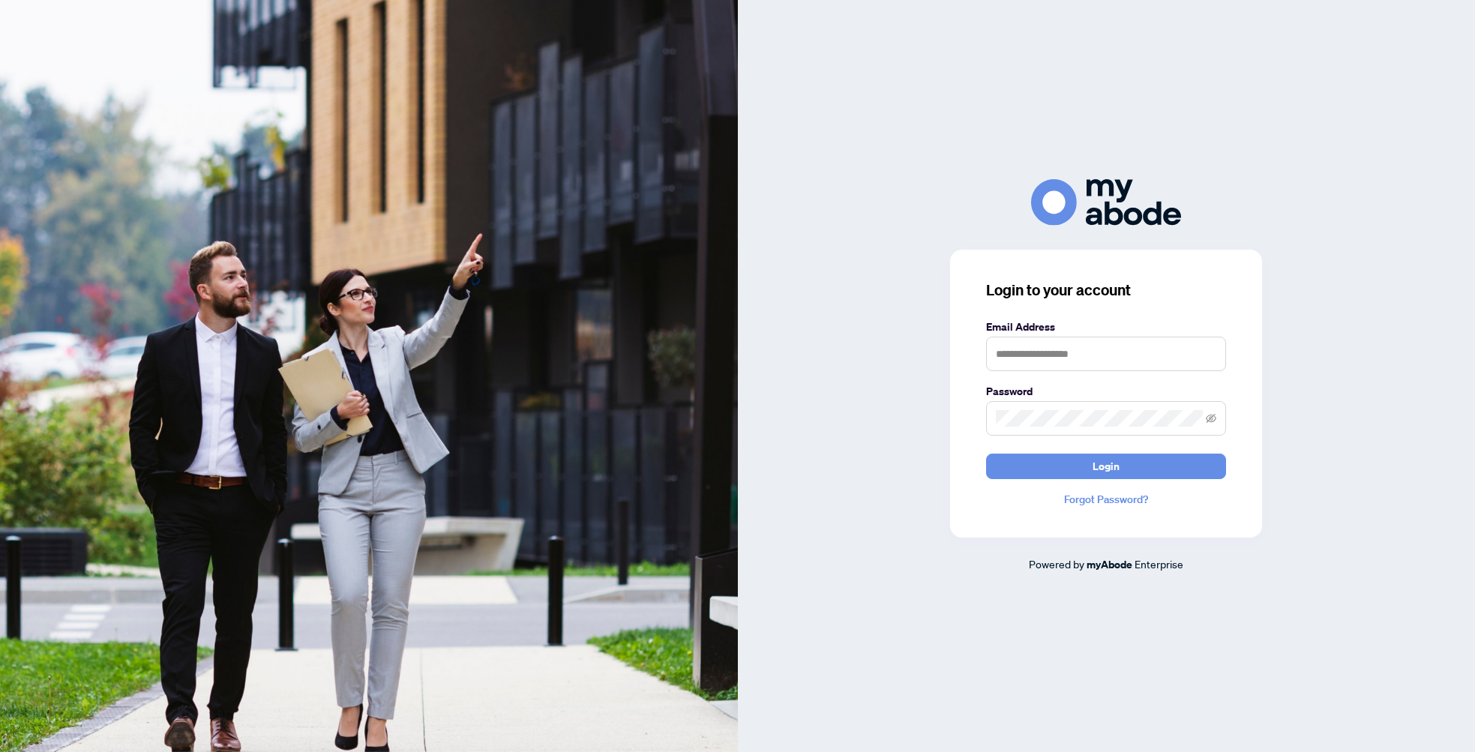  What do you see at coordinates (1106, 290) in the screenshot?
I see `h3: Login to your account` at bounding box center [1106, 290].